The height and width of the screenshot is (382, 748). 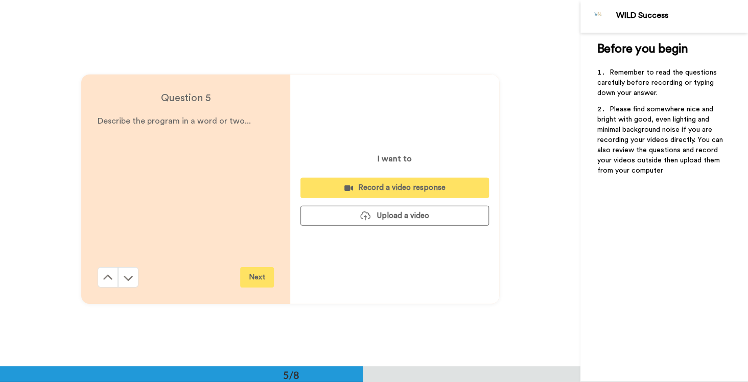 What do you see at coordinates (598, 16) in the screenshot?
I see `img: Profile Image` at bounding box center [598, 16].